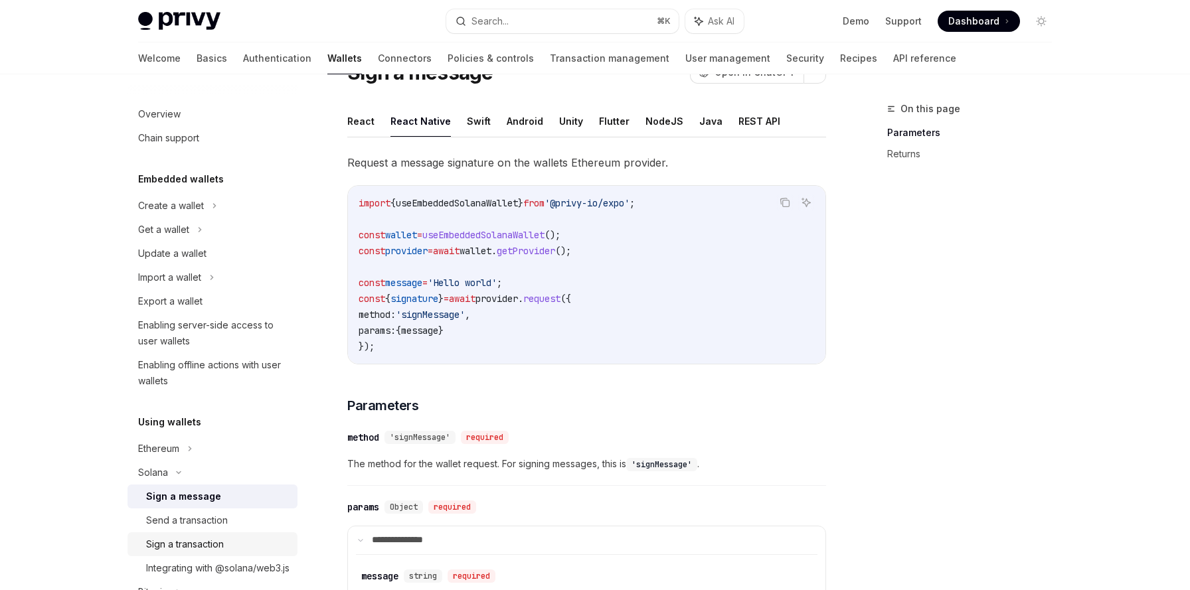 This screenshot has height=590, width=1190. I want to click on button: Flutter, so click(614, 121).